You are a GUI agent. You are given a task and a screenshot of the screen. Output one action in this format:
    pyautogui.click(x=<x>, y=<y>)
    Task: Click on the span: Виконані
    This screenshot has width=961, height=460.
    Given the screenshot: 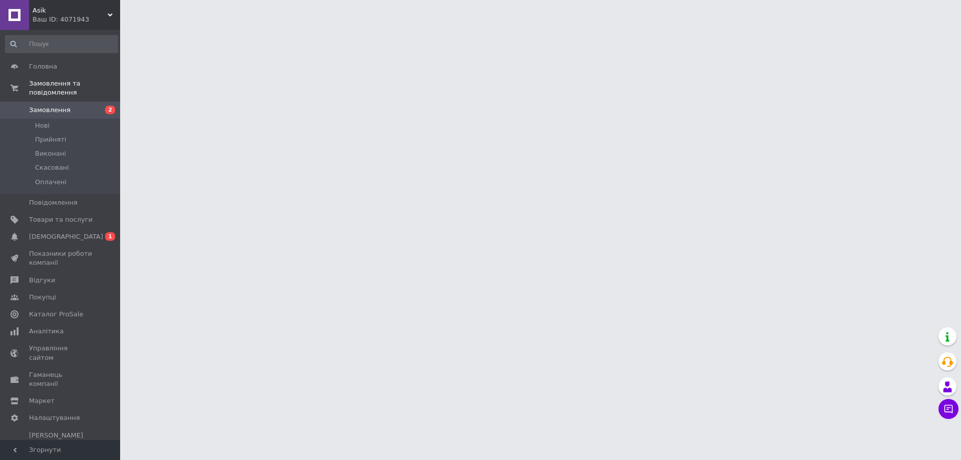 What is the action you would take?
    pyautogui.click(x=51, y=154)
    